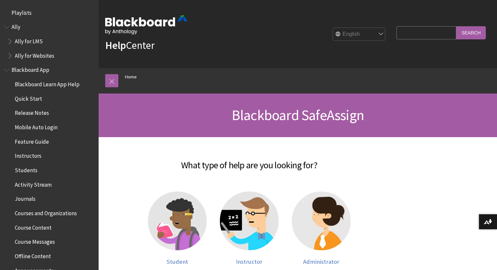  What do you see at coordinates (249, 161) in the screenshot?
I see `h2: What type of help are you looking for?` at bounding box center [249, 161].